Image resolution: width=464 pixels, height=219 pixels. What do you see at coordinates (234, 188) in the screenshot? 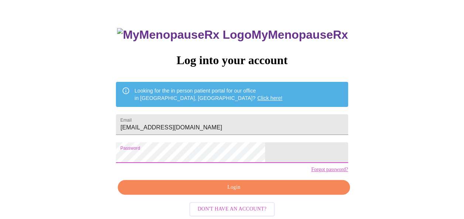
I see `span: Login` at bounding box center [234, 188].